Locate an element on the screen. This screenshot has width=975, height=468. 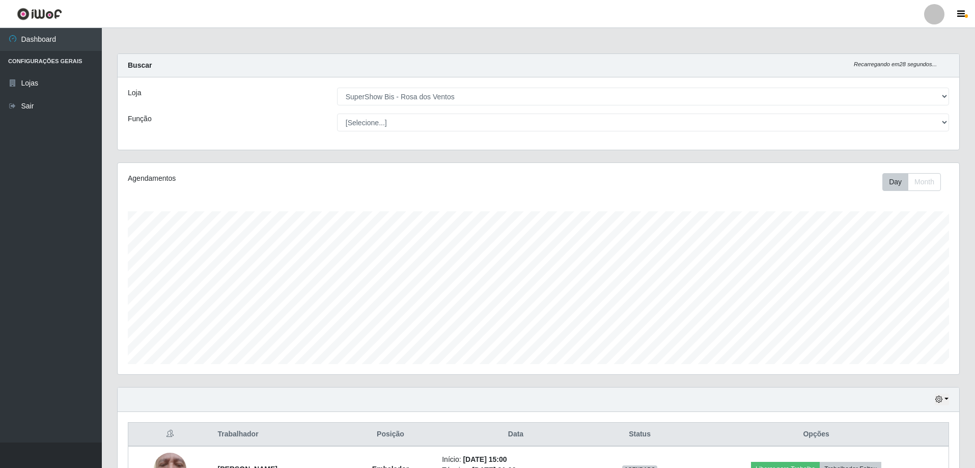
i: Recarregando em 28 segundos... is located at coordinates (895, 64).